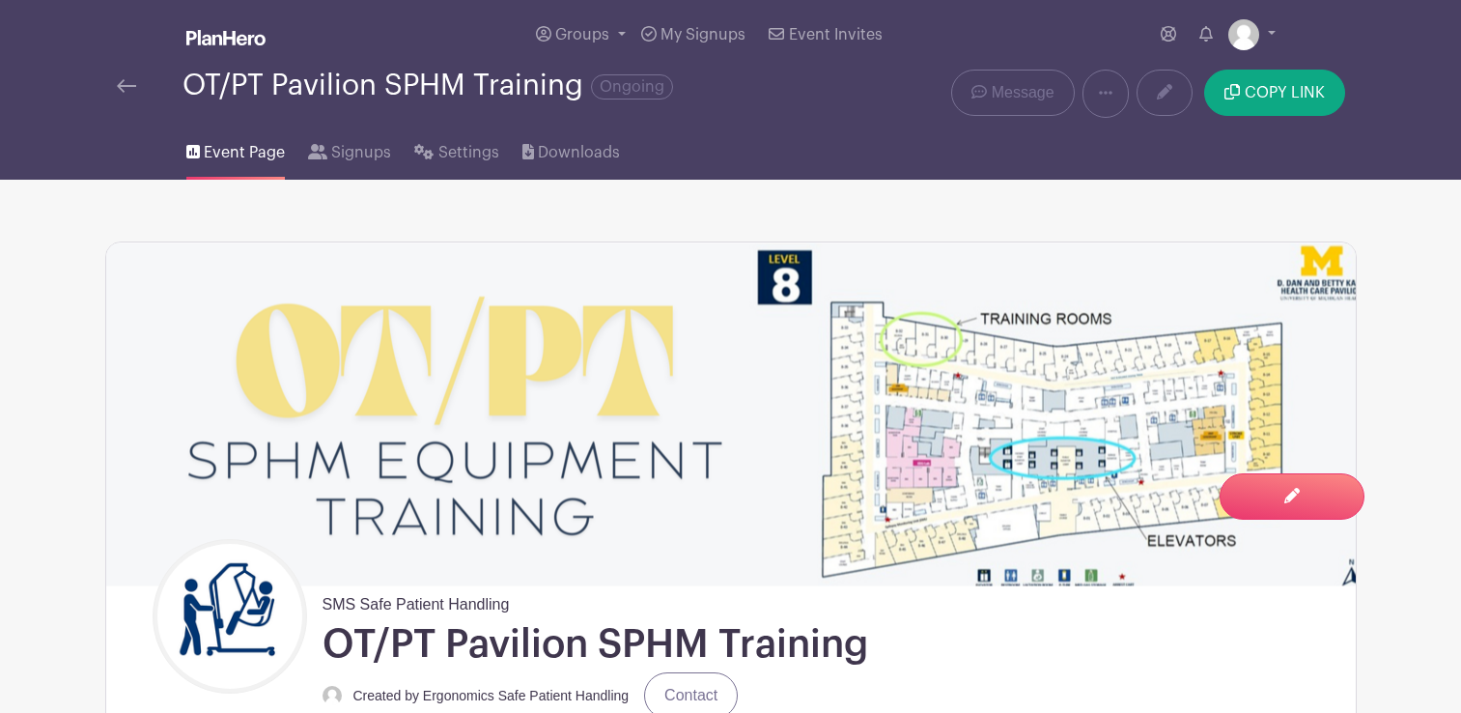 This screenshot has width=1461, height=713. Describe the element at coordinates (350, 149) in the screenshot. I see `a: Signups` at that location.